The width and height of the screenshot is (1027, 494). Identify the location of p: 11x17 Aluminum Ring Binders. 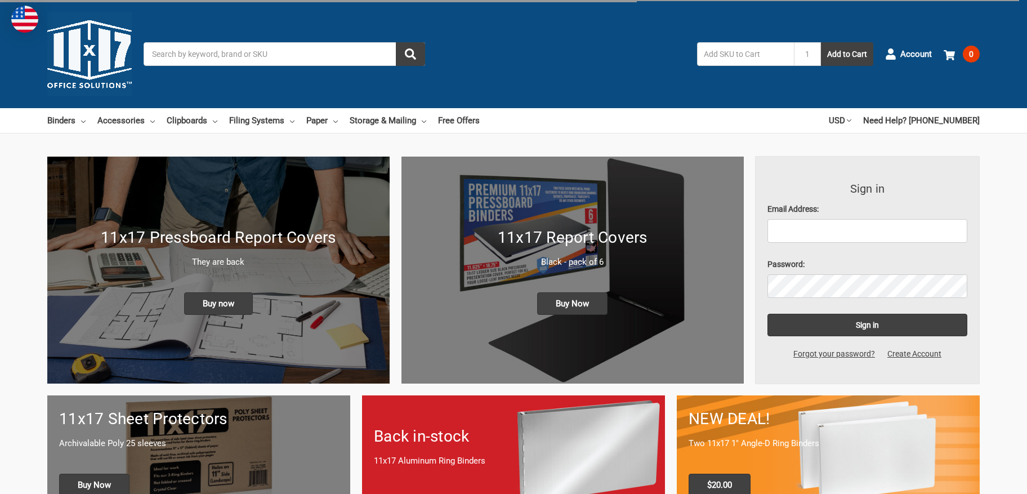
(514, 461).